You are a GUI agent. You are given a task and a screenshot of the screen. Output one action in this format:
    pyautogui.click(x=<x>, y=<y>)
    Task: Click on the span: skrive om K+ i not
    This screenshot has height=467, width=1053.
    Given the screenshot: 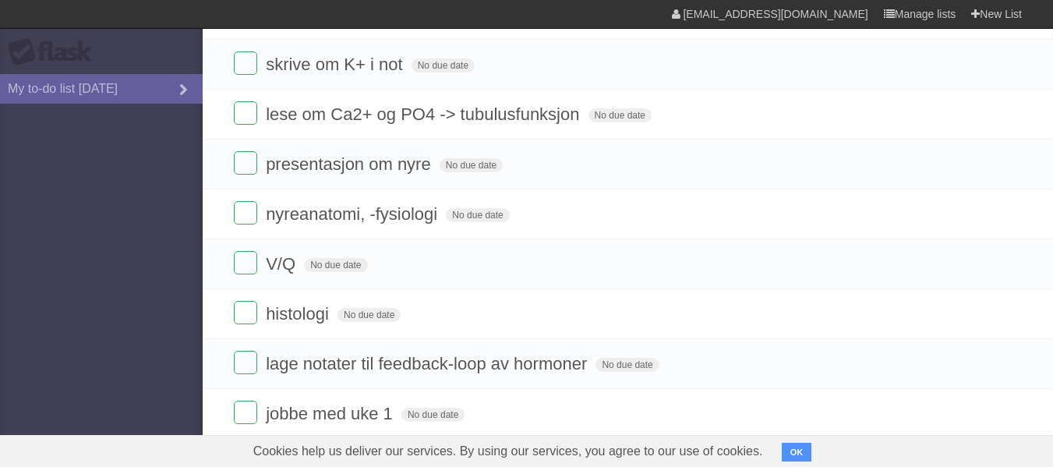 What is the action you would take?
    pyautogui.click(x=336, y=64)
    